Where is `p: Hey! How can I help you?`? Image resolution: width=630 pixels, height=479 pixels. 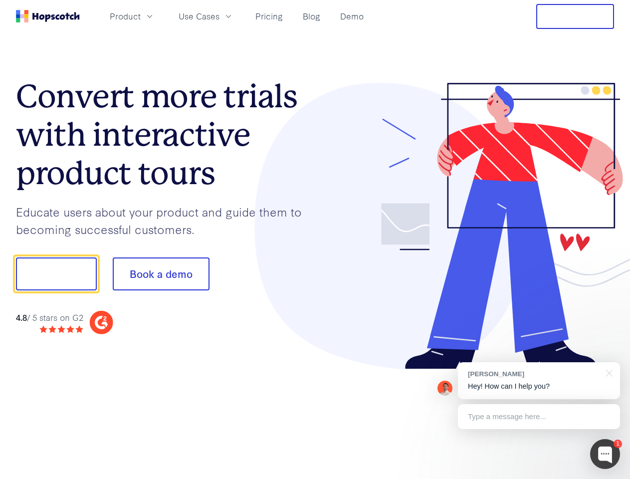
p: Hey! How can I help you? is located at coordinates (539, 386).